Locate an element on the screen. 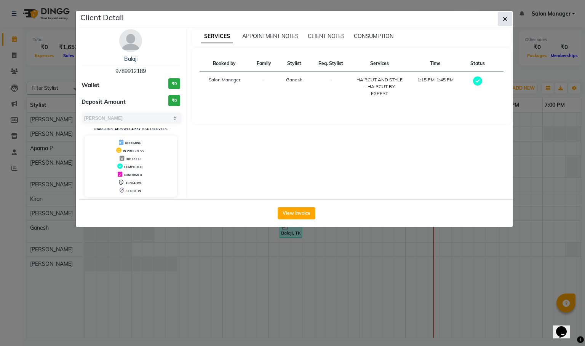 The image size is (585, 346). button: View Invoice is located at coordinates (296, 213).